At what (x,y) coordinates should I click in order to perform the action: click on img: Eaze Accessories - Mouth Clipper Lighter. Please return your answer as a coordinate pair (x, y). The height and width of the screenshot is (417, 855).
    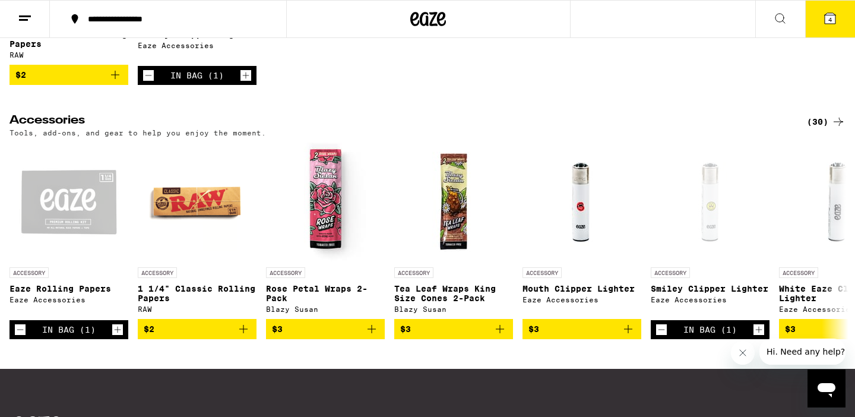
    Looking at the image, I should click on (582, 202).